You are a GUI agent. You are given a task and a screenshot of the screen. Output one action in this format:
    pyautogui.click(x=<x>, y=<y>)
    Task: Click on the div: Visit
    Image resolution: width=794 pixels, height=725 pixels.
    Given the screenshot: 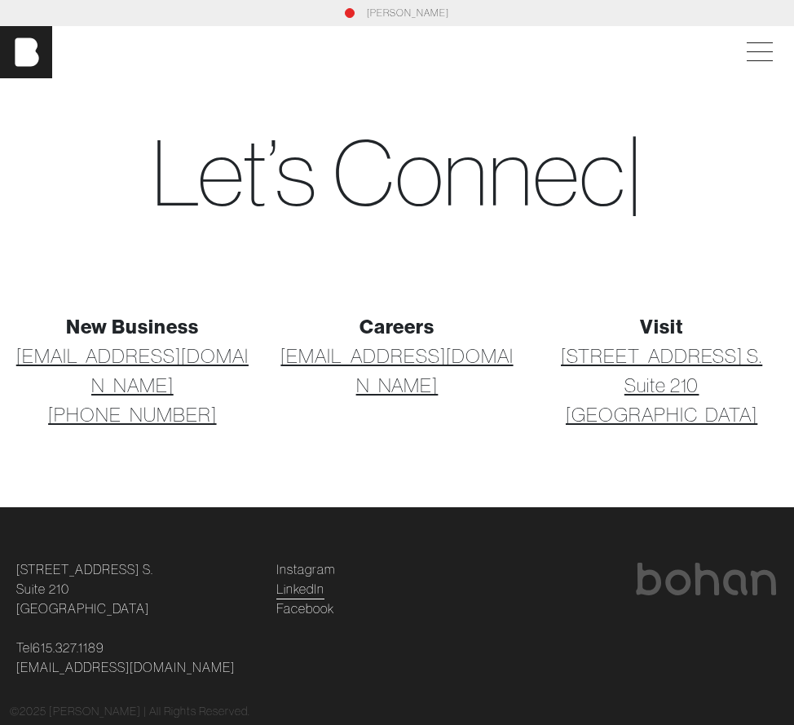 What is the action you would take?
    pyautogui.click(x=661, y=326)
    